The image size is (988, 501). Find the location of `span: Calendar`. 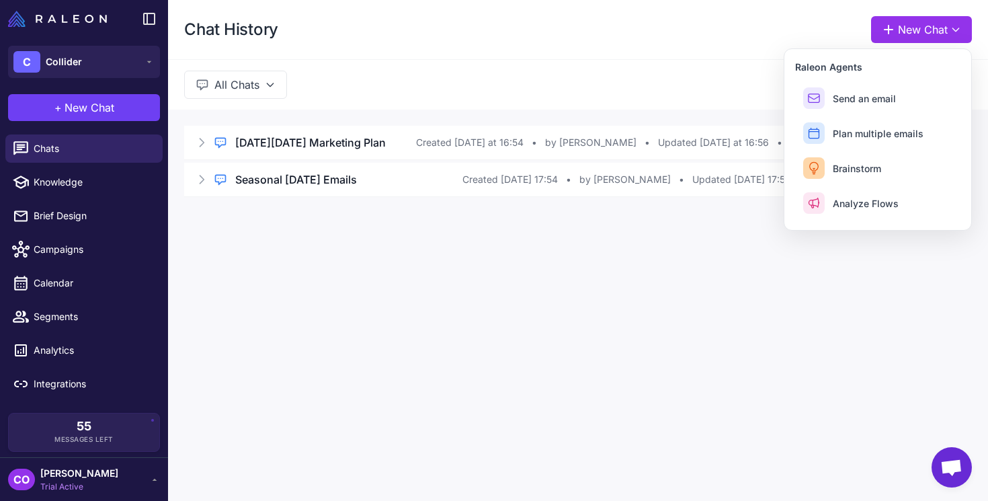

span: Calendar is located at coordinates (93, 283).